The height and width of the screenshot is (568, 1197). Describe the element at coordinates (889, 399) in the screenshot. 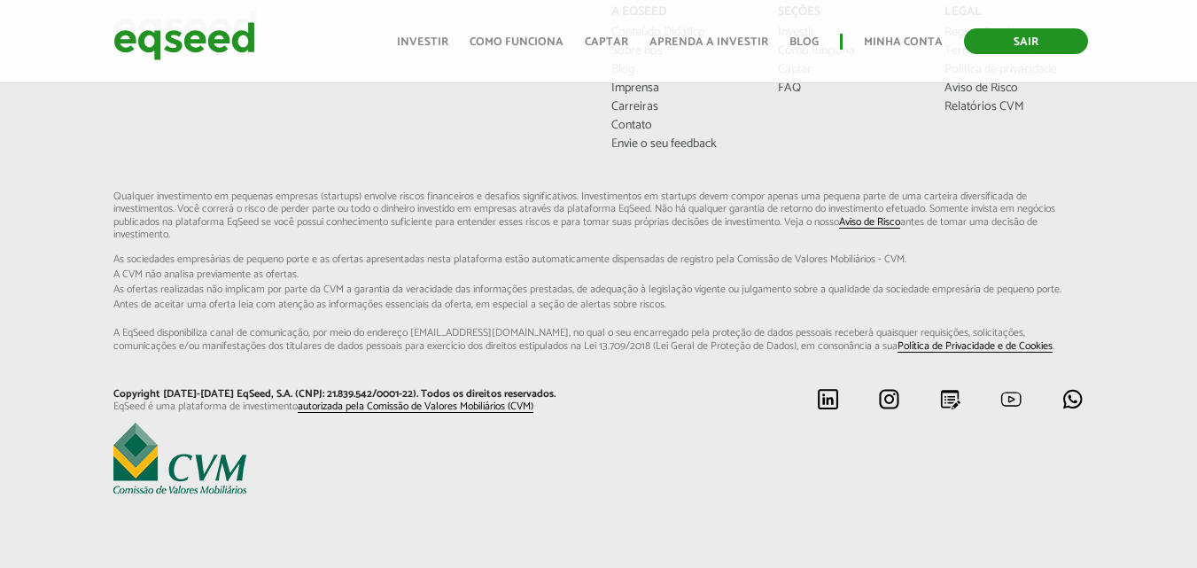

I see `img: instagram.svg` at that location.